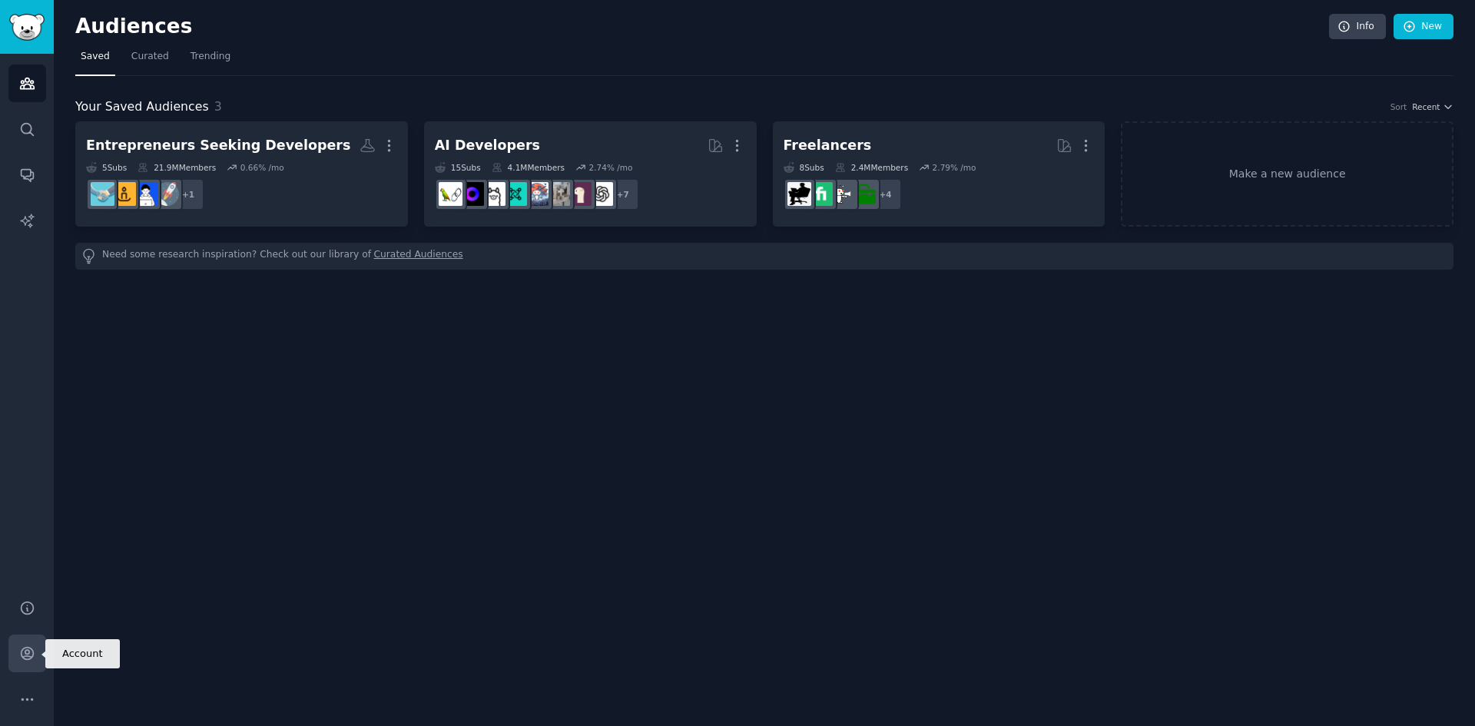  What do you see at coordinates (188, 194) in the screenshot?
I see `div: + 1` at bounding box center [188, 194].